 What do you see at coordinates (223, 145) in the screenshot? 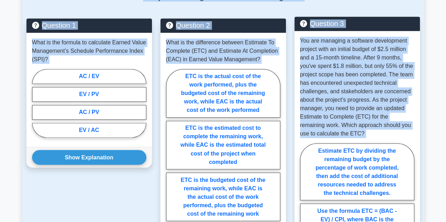
I see `label: ETC is the estimated cost to complete the remaining work, while EAC is the estimated total cost o...` at bounding box center [223, 145].